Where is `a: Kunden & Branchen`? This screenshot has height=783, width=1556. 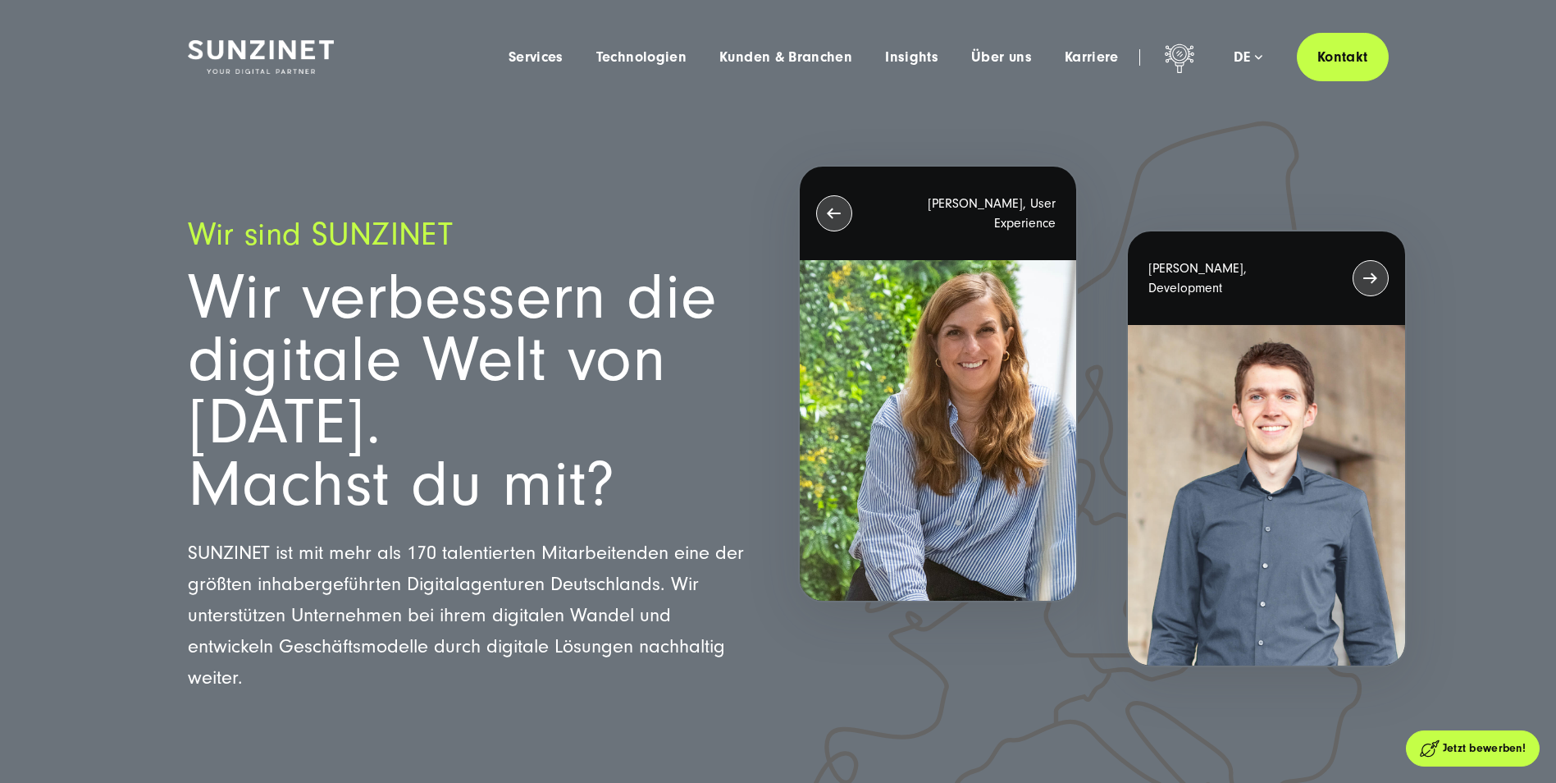
a: Kunden & Branchen is located at coordinates (786, 57).